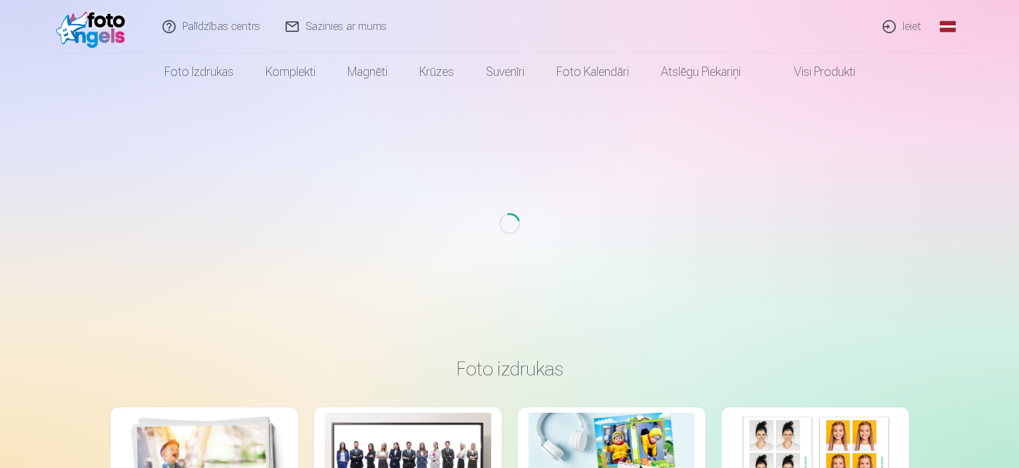 This screenshot has height=468, width=1019. I want to click on img: /fa1, so click(94, 27).